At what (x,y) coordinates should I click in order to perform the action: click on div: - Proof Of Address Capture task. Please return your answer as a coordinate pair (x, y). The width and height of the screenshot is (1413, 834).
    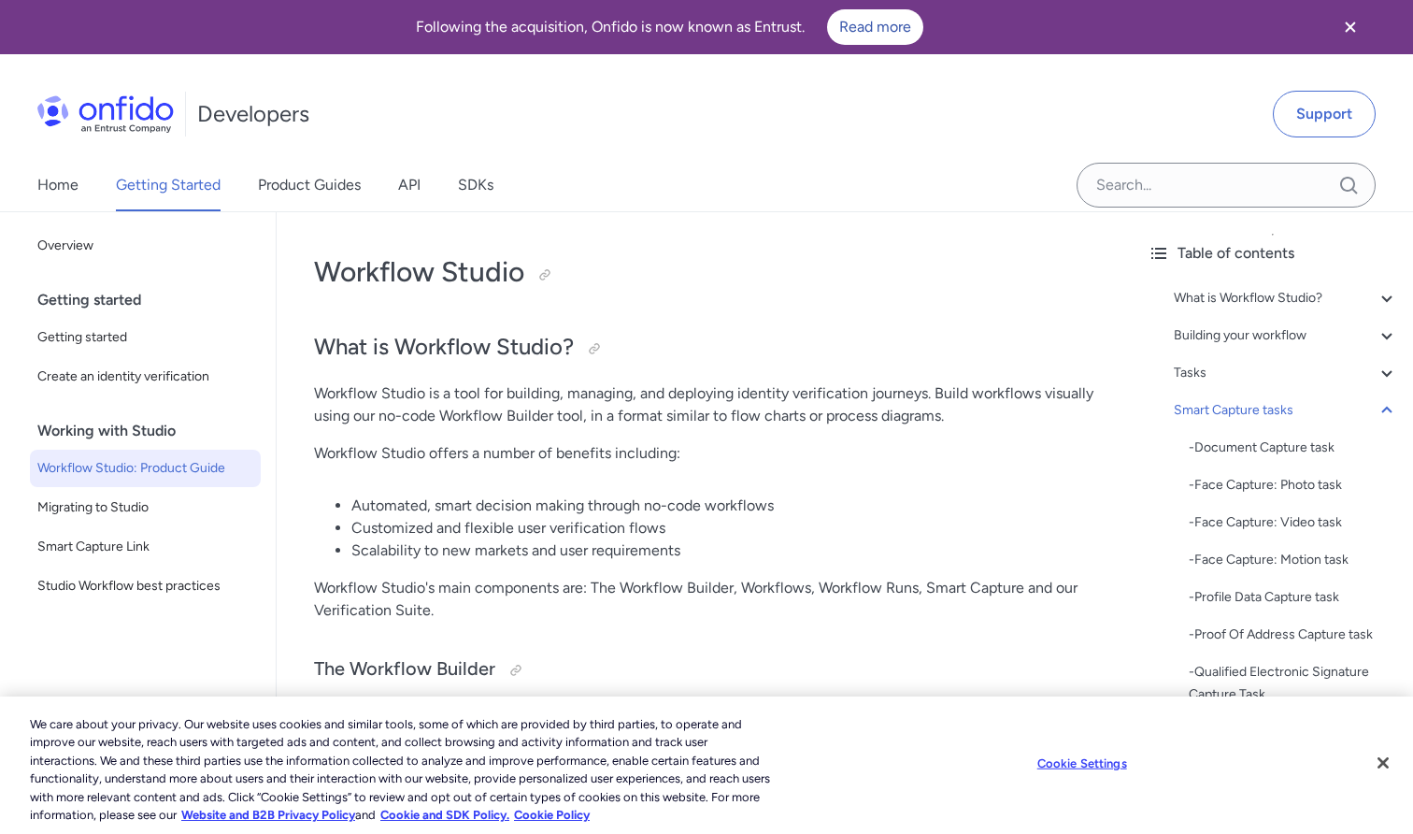
    Looking at the image, I should click on (1294, 635).